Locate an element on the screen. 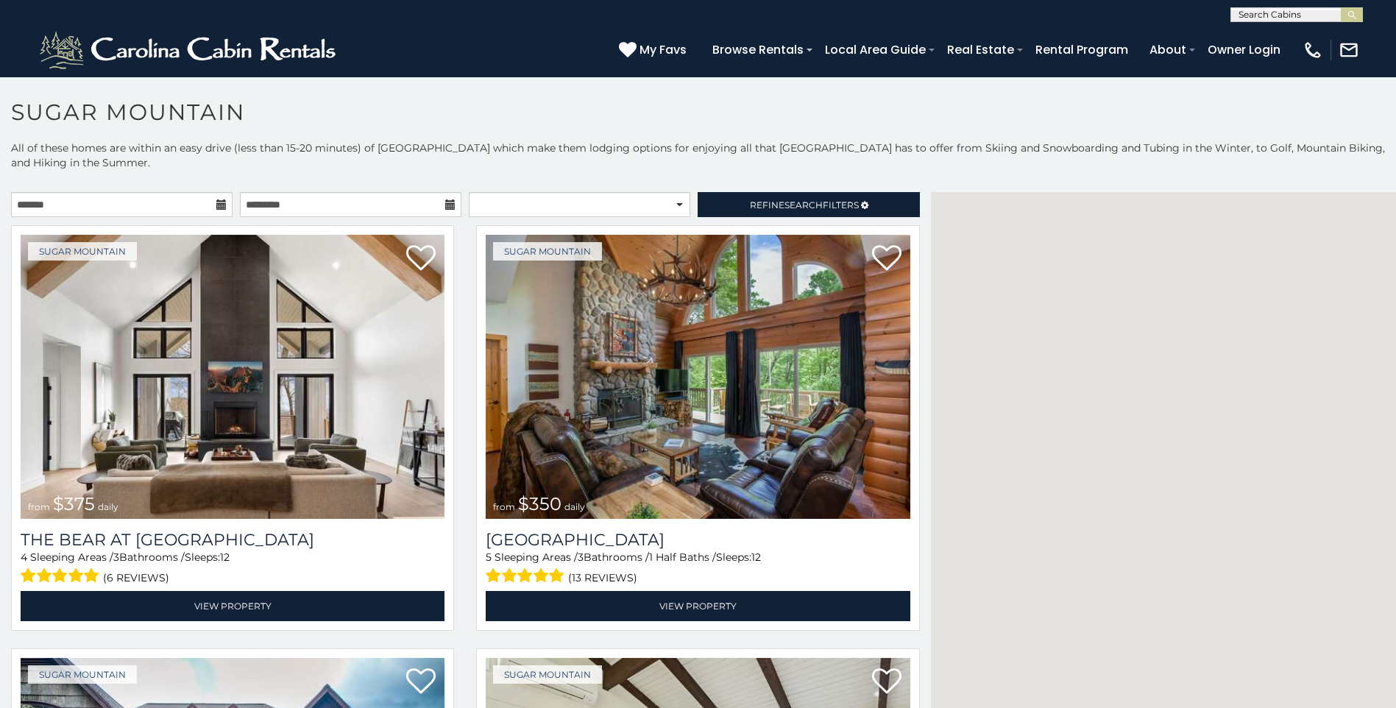 Image resolution: width=1396 pixels, height=708 pixels. img: 1714387646_thumbnail.jpeg is located at coordinates (233, 377).